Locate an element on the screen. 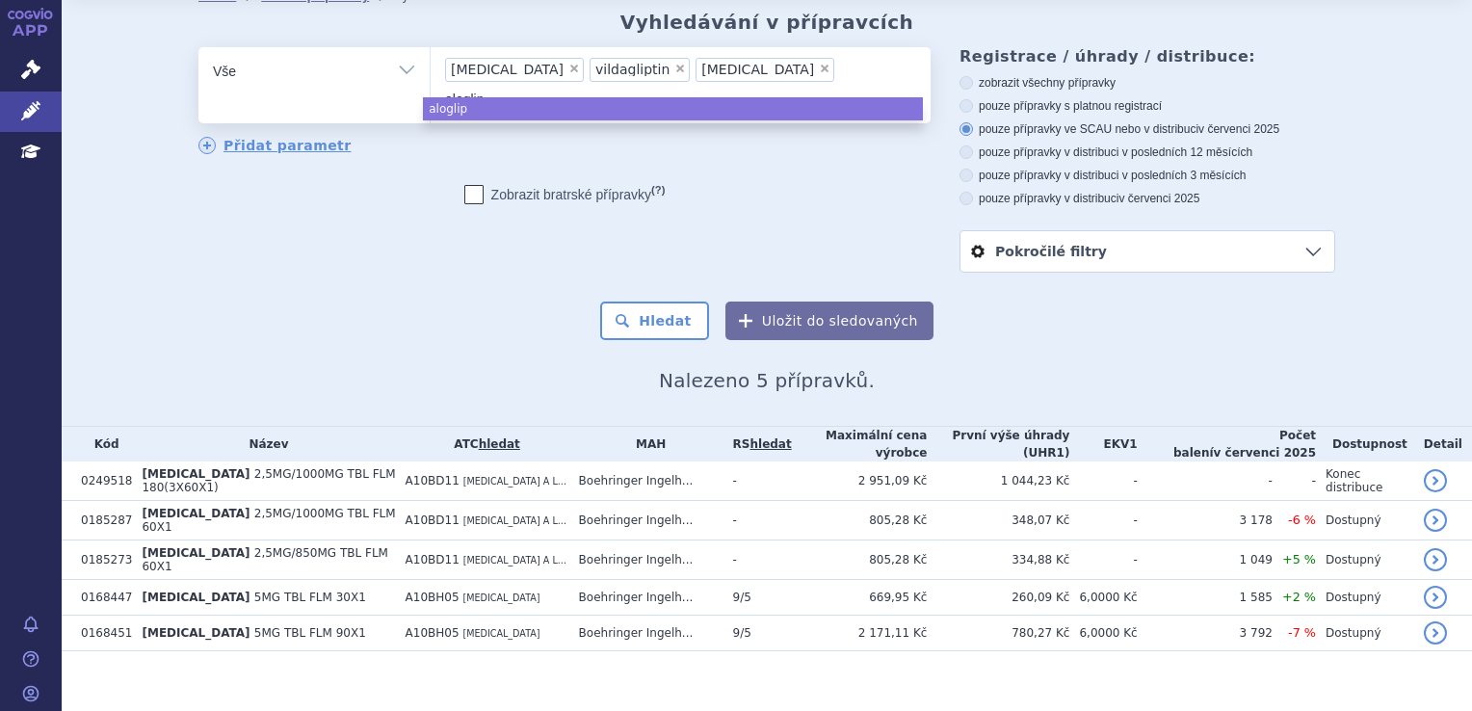 The image size is (1472, 711). span: -6 % is located at coordinates (1301, 519).